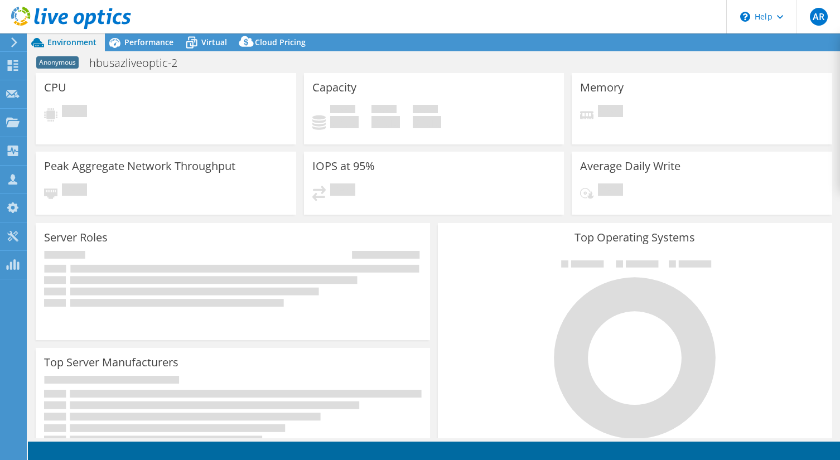 The height and width of the screenshot is (460, 840). Describe the element at coordinates (630, 166) in the screenshot. I see `h3: Average Daily Write` at that location.